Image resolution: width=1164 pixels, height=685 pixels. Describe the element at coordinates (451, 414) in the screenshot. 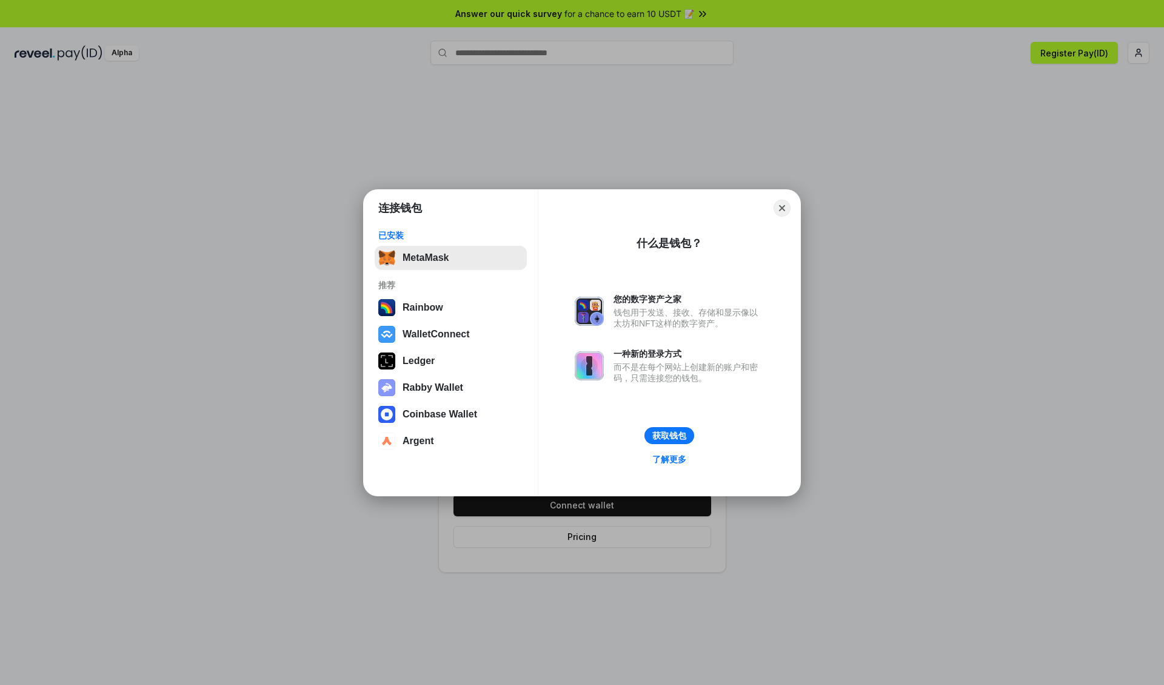

I see `button: Coinbase Wallet` at that location.